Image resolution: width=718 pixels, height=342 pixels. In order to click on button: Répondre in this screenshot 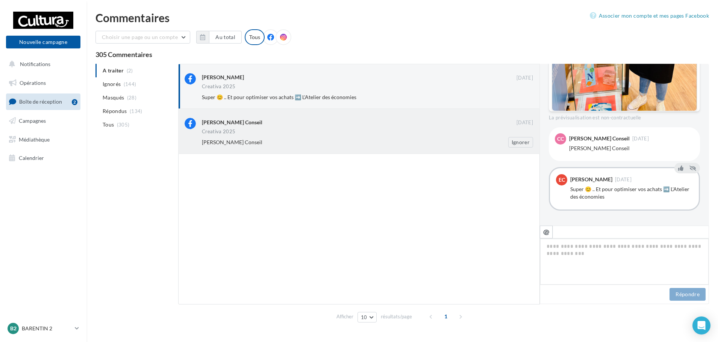, I will do `click(687, 295)`.